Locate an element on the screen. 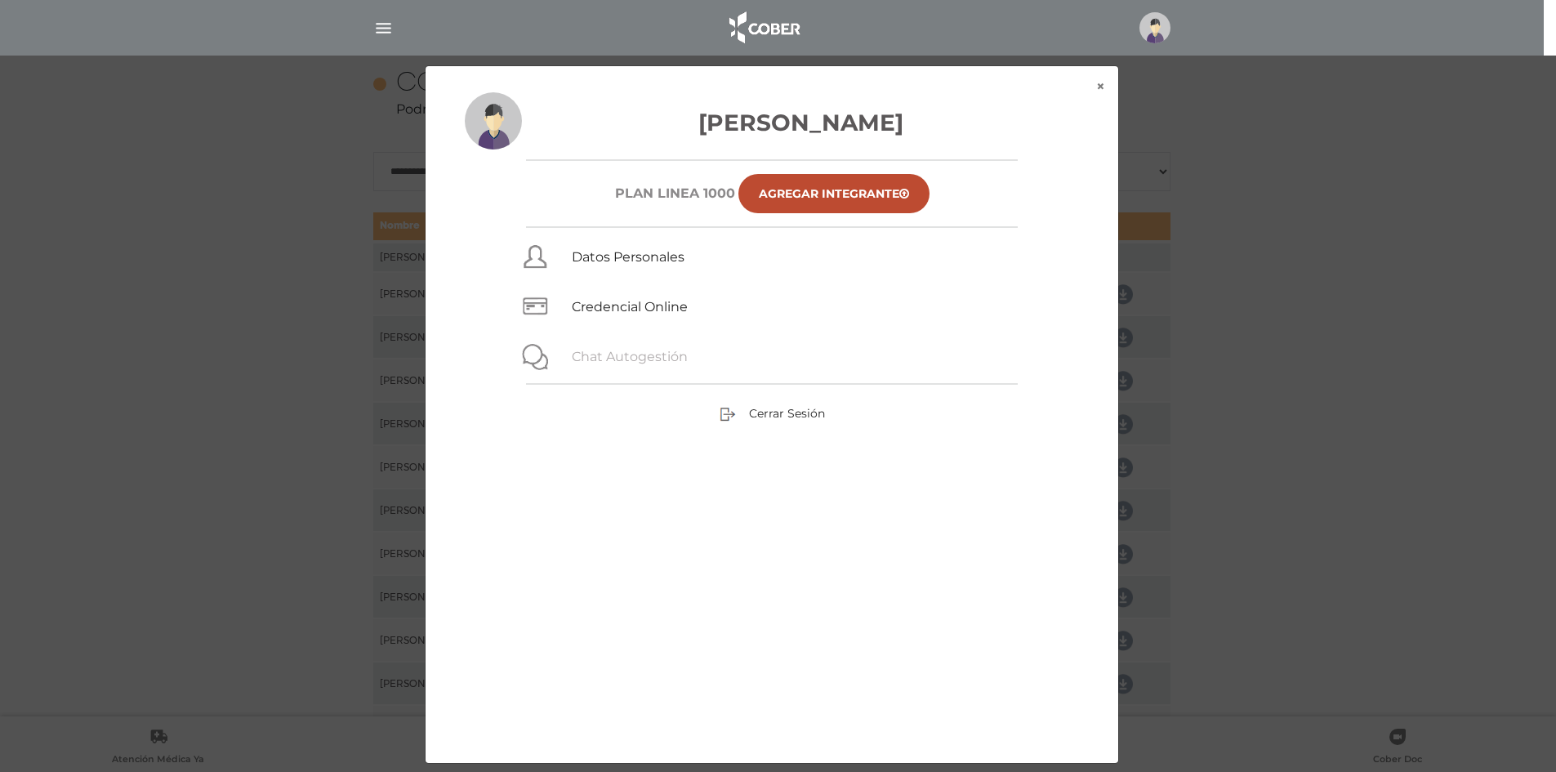 This screenshot has height=772, width=1556. img: logo_cober_home-white.png is located at coordinates (763, 28).